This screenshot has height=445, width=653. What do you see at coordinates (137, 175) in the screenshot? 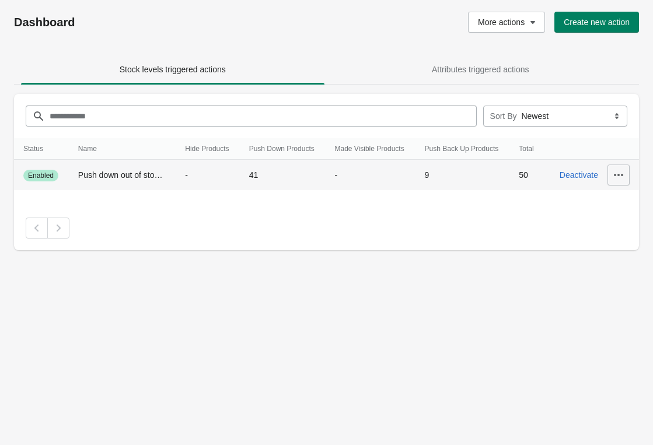
I see `span: Push down out of stock products` at bounding box center [137, 175].